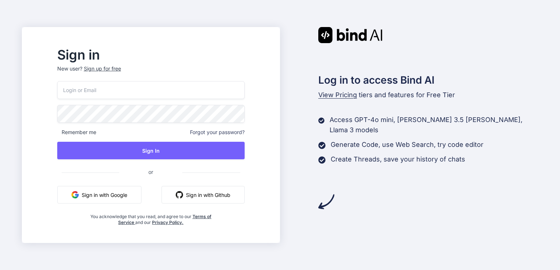  What do you see at coordinates (151, 90) in the screenshot?
I see `input: Login or Email` at bounding box center [151, 90].